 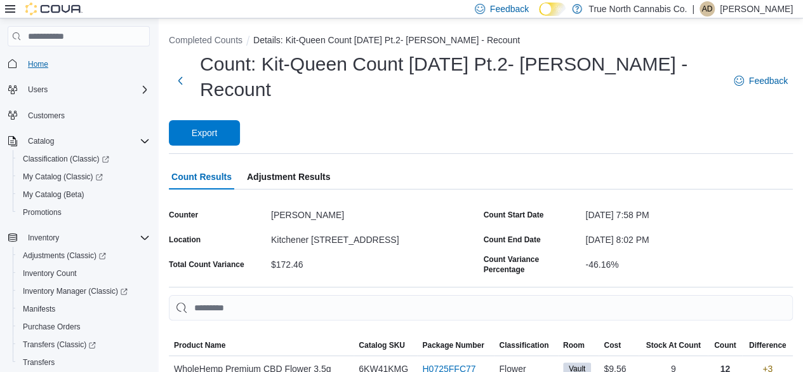 What do you see at coordinates (514, 215) in the screenshot?
I see `label: Count Start Date` at bounding box center [514, 215].